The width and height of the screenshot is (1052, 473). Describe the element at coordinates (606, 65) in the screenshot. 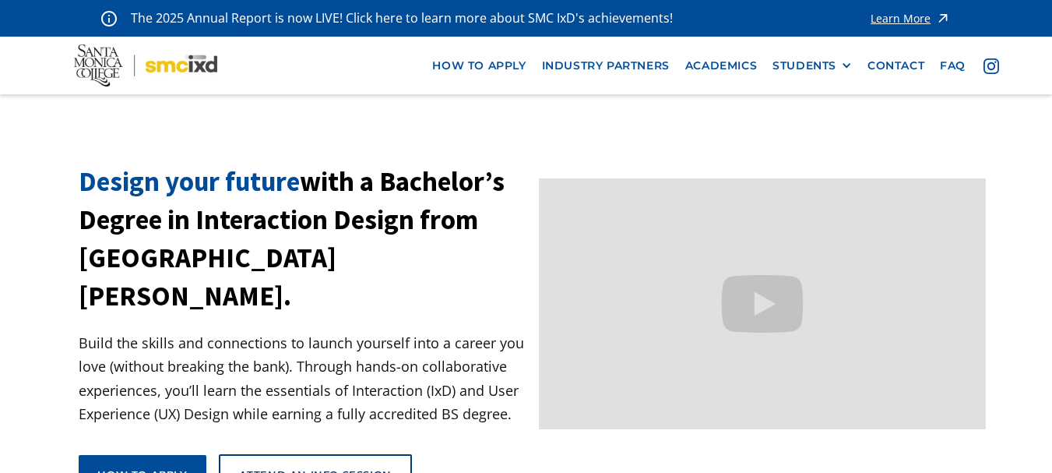

I see `a: industry partners` at that location.